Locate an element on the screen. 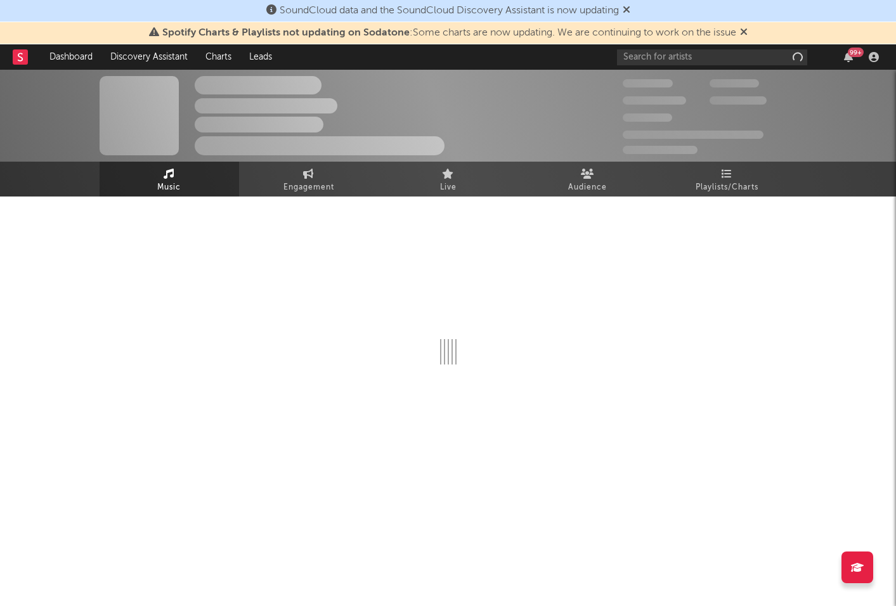  a: Live is located at coordinates (448, 179).